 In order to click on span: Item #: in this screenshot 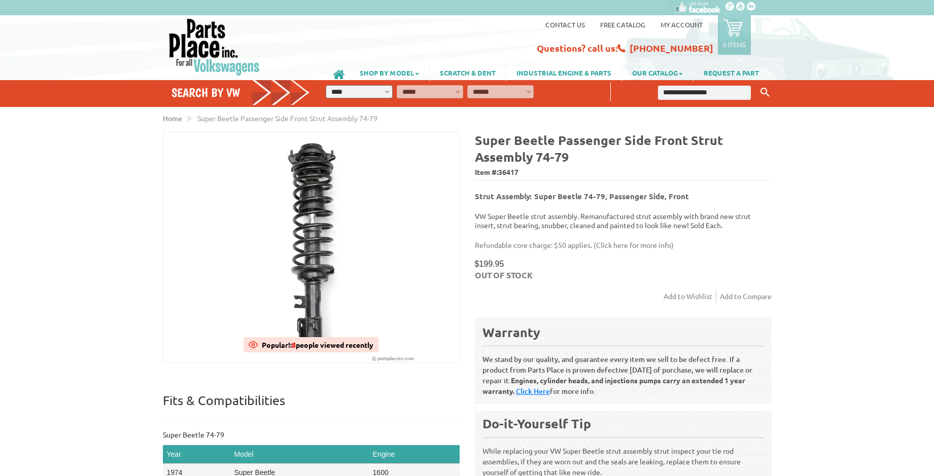, I will do `click(623, 172)`.